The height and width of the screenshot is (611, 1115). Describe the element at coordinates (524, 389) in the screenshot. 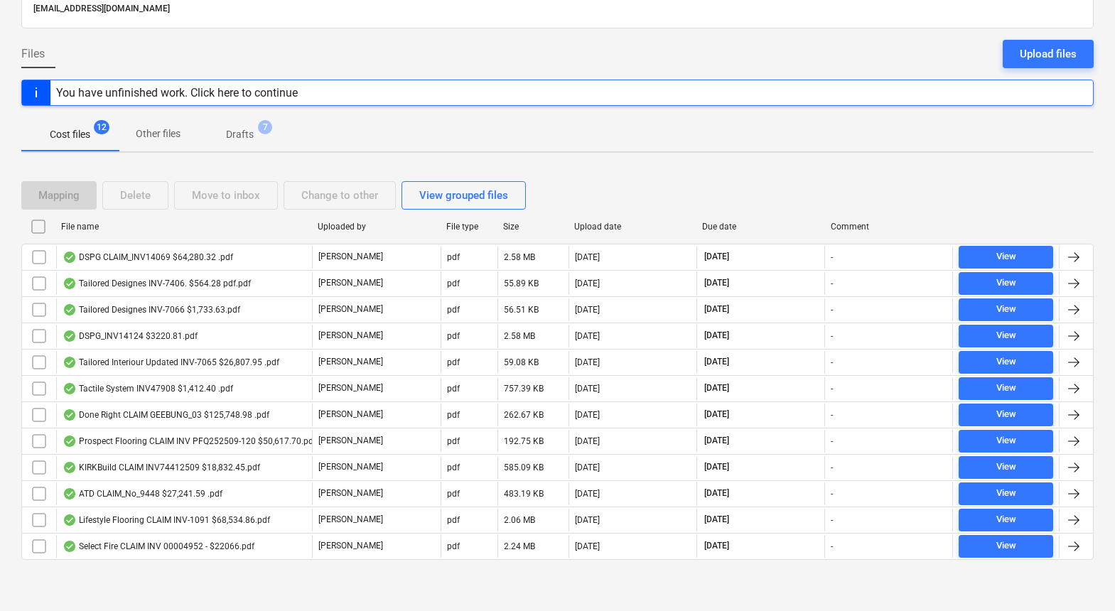

I see `div: 757.39 KB` at that location.